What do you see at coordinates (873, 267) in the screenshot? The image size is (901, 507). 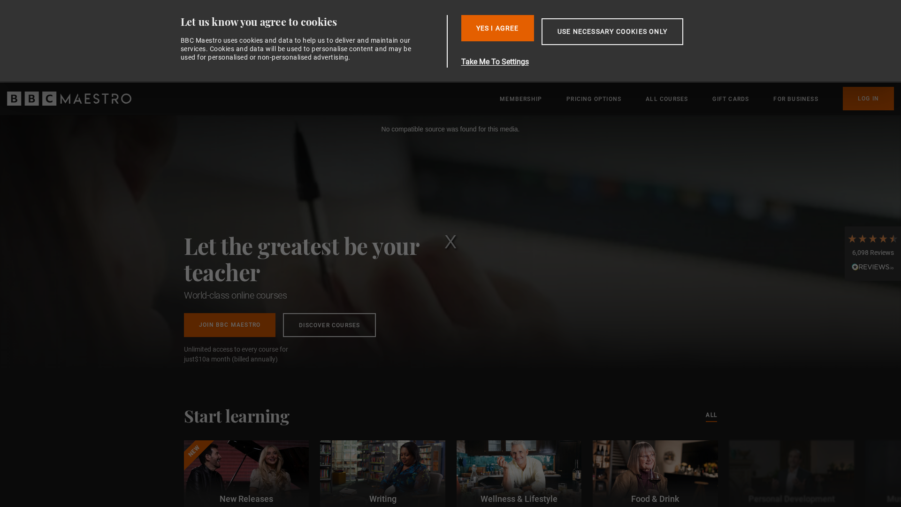 I see `div: REVIEWS.io` at bounding box center [873, 267].